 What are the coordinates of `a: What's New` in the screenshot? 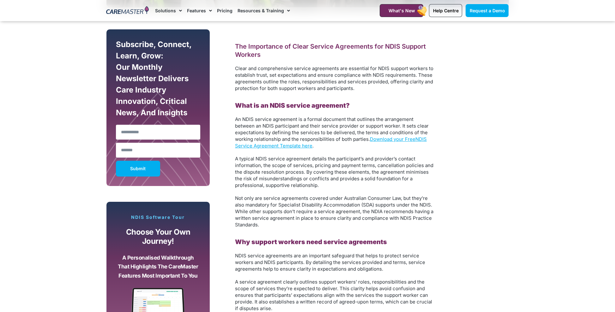 It's located at (402, 10).